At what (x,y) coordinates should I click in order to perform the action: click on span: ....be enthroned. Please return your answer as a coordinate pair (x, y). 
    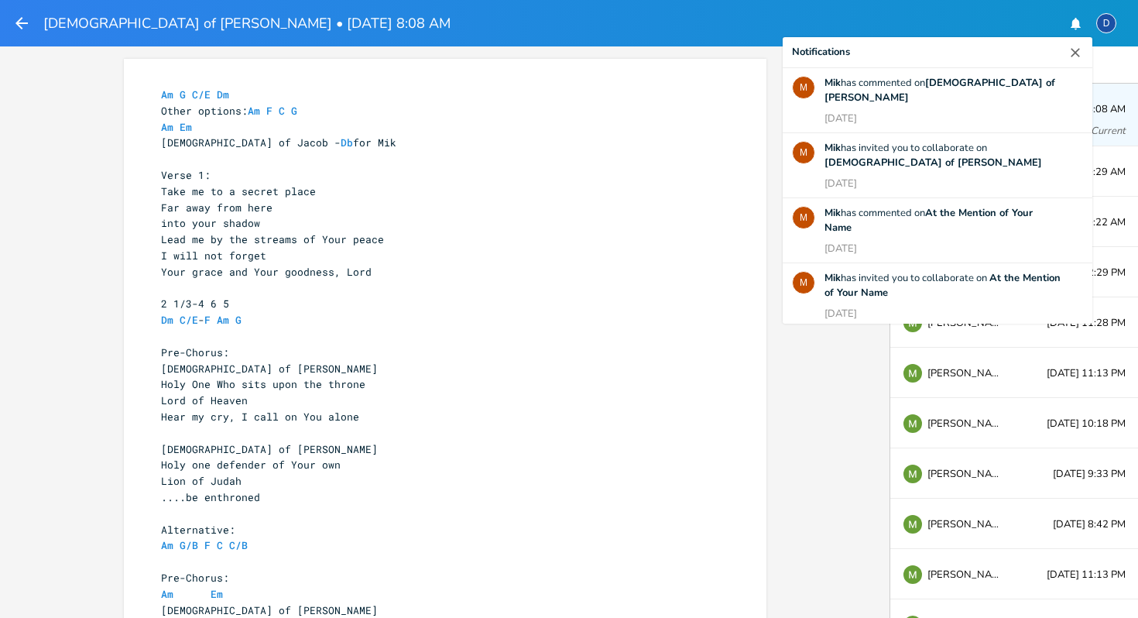
    Looking at the image, I should click on (211, 497).